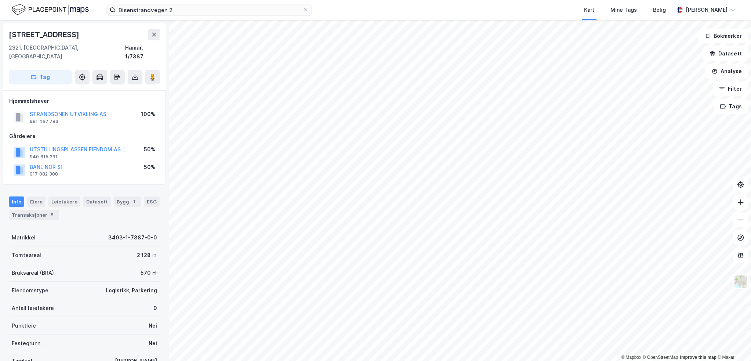 Image resolution: width=751 pixels, height=361 pixels. What do you see at coordinates (209, 10) in the screenshot?
I see `input: Søk på adresse, matrikkel, gårdeiere, leietakere eller personer` at bounding box center [209, 10].